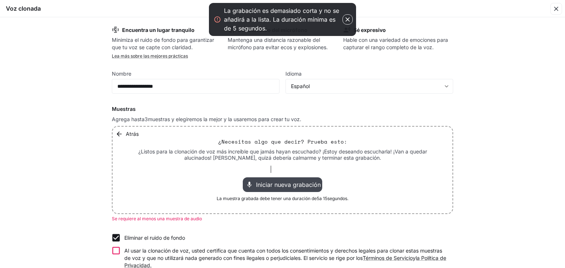 The width and height of the screenshot is (565, 268). What do you see at coordinates (154, 238) in the screenshot?
I see `font: Eliminar el ruido de fondo` at bounding box center [154, 238].